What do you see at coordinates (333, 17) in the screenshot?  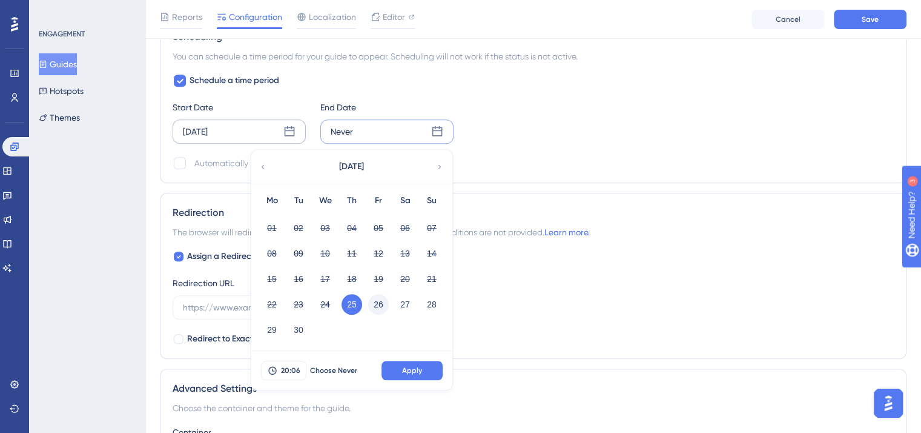 I see `span: Localization` at bounding box center [333, 17].